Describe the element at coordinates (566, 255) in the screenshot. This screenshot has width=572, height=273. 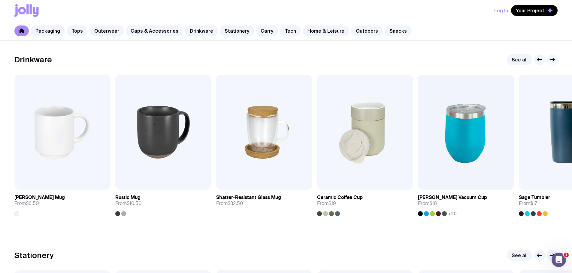
I see `span: 1` at that location.